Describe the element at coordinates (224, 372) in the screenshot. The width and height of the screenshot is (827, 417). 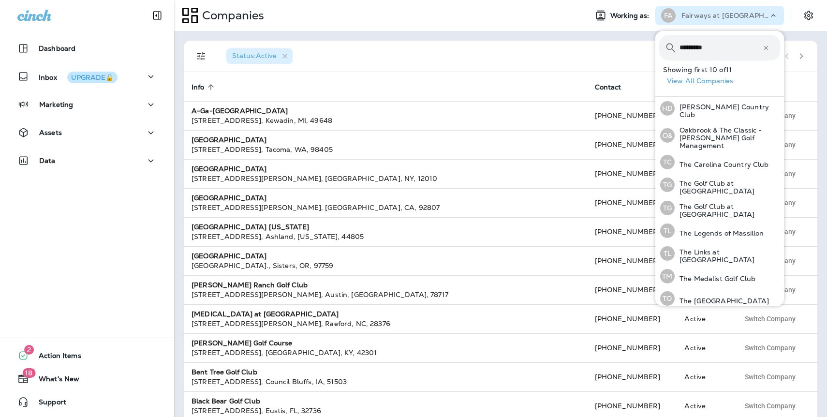
I see `strong: Bent Tree Golf Club` at that location.